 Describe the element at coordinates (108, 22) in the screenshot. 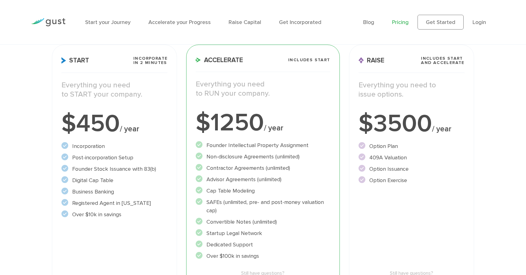

I see `a: Start your Journey` at that location.